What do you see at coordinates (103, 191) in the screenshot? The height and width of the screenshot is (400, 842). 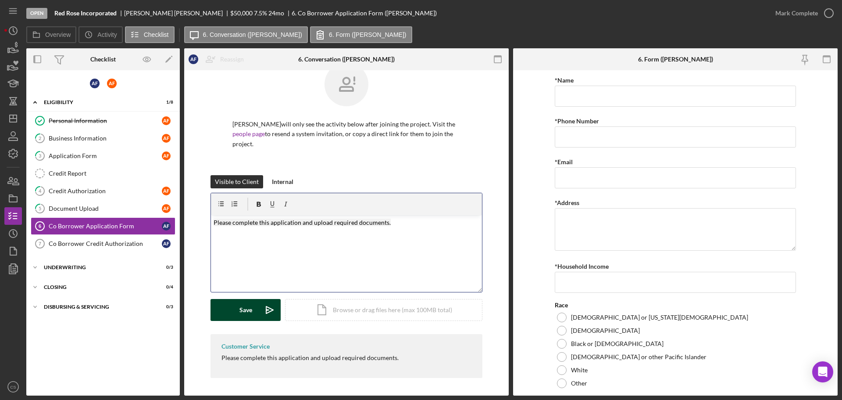 I see `a: 4Credit AuthorizationAF` at bounding box center [103, 191].